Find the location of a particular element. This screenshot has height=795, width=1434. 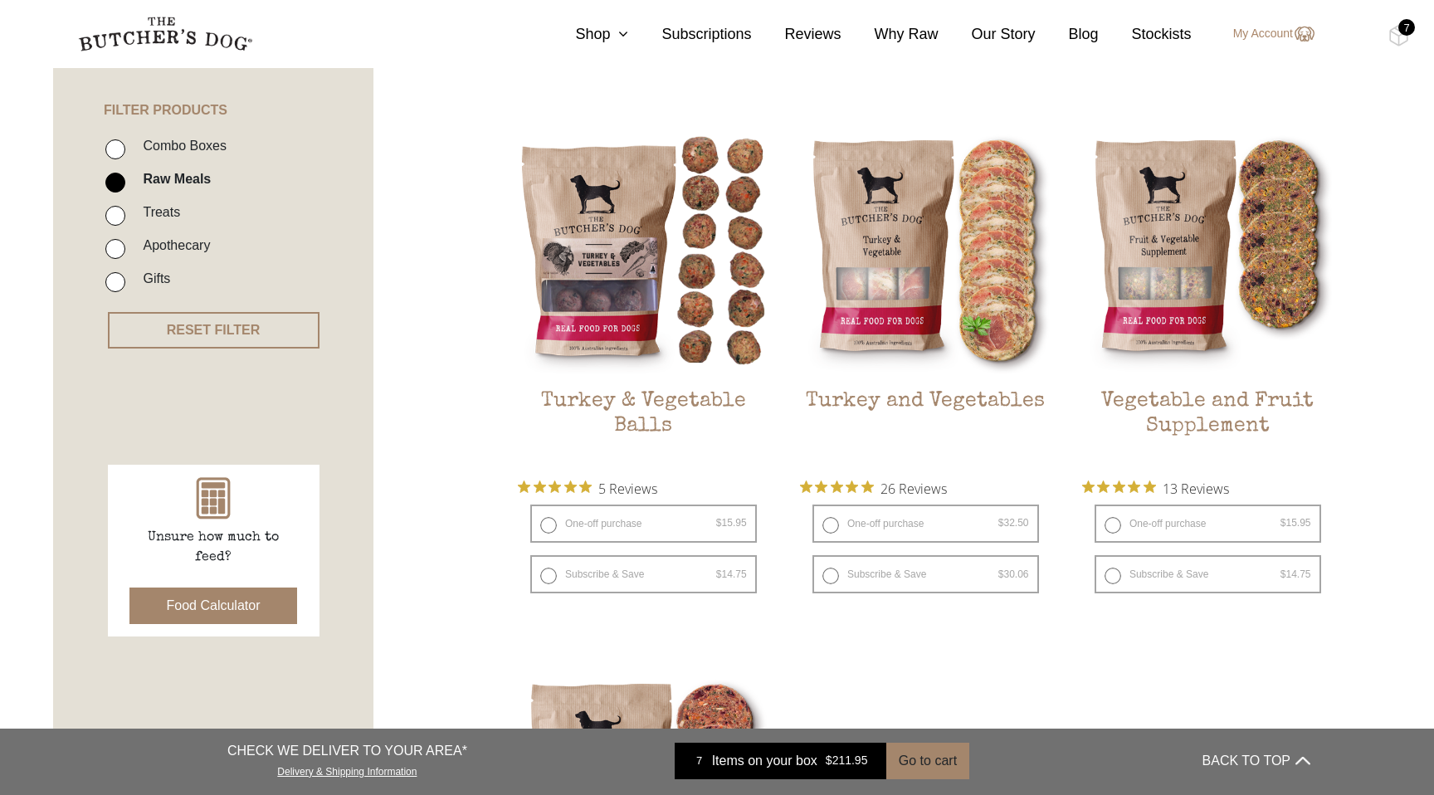

a: Delivery & Shipping Information is located at coordinates (347, 769).